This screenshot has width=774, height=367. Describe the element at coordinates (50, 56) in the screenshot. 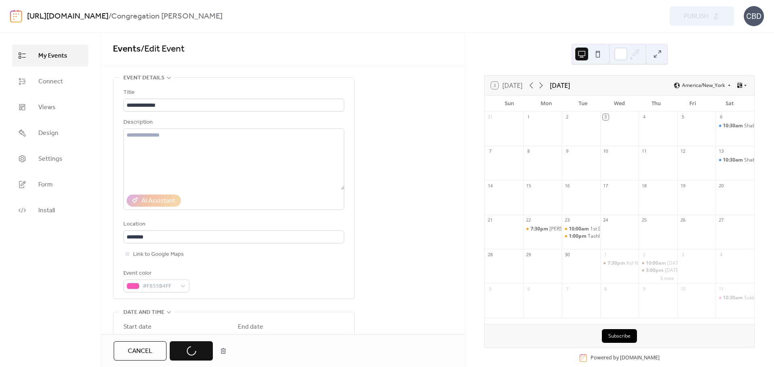

I see `a: My Events` at that location.